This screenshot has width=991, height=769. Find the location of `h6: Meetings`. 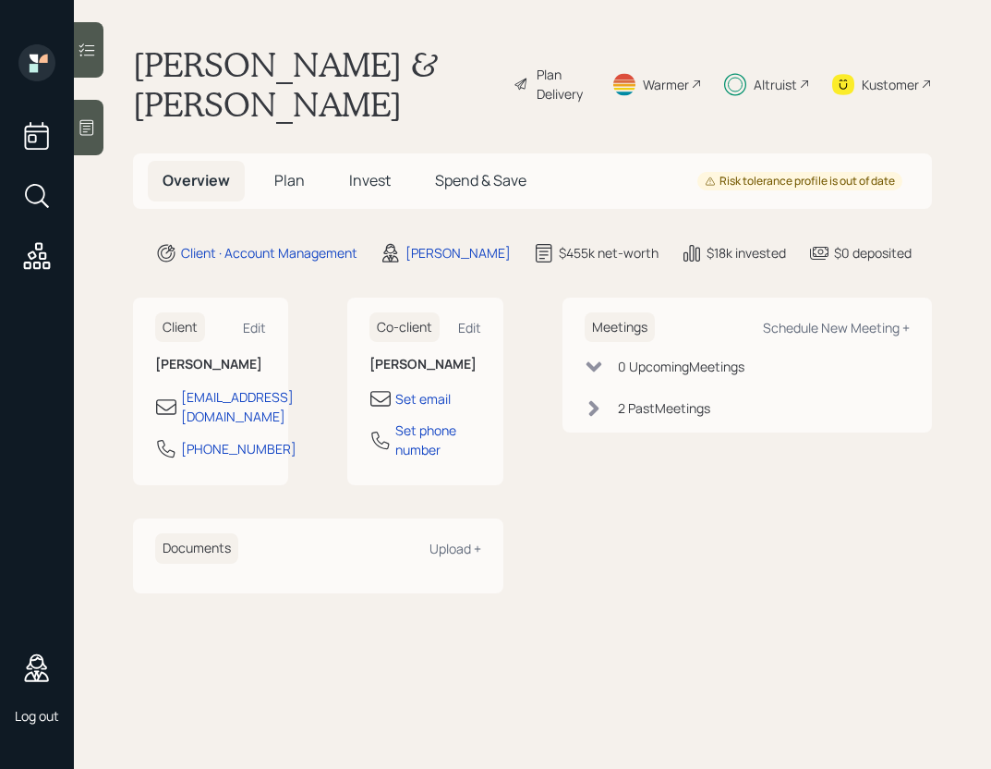

h6: Meetings is located at coordinates (620, 327).